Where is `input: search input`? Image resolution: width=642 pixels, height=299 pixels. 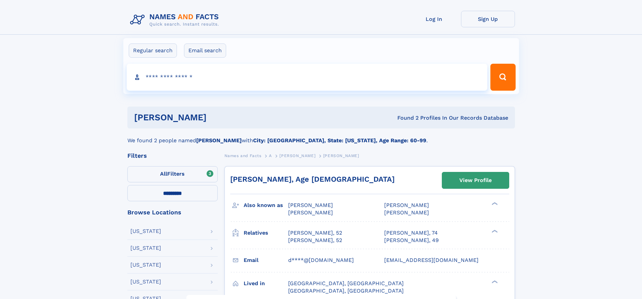
input: search input is located at coordinates (307, 77).